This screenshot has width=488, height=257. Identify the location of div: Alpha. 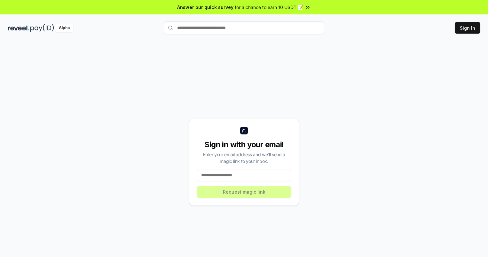
(64, 28).